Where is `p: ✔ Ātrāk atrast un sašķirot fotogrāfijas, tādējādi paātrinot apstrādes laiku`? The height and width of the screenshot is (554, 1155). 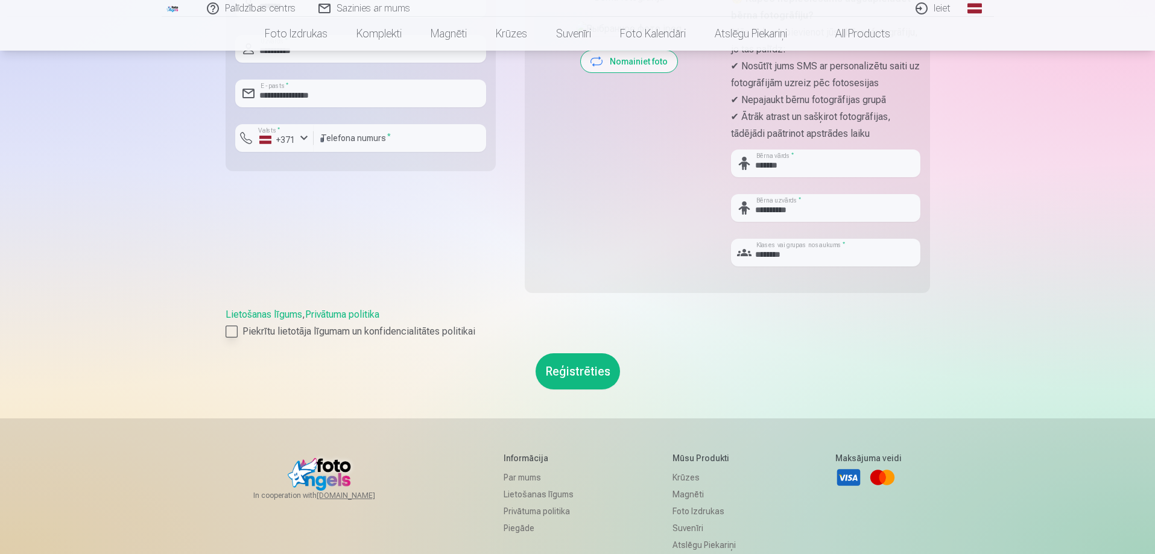
p: ✔ Ātrāk atrast un sašķirot fotogrāfijas, tādējādi paātrinot apstrādes laiku is located at coordinates (825, 125).